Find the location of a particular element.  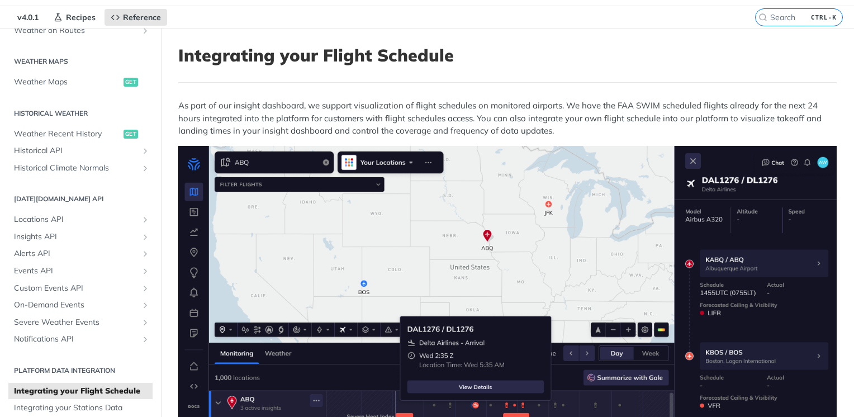

button: Show subpages for Events API is located at coordinates (145, 271).